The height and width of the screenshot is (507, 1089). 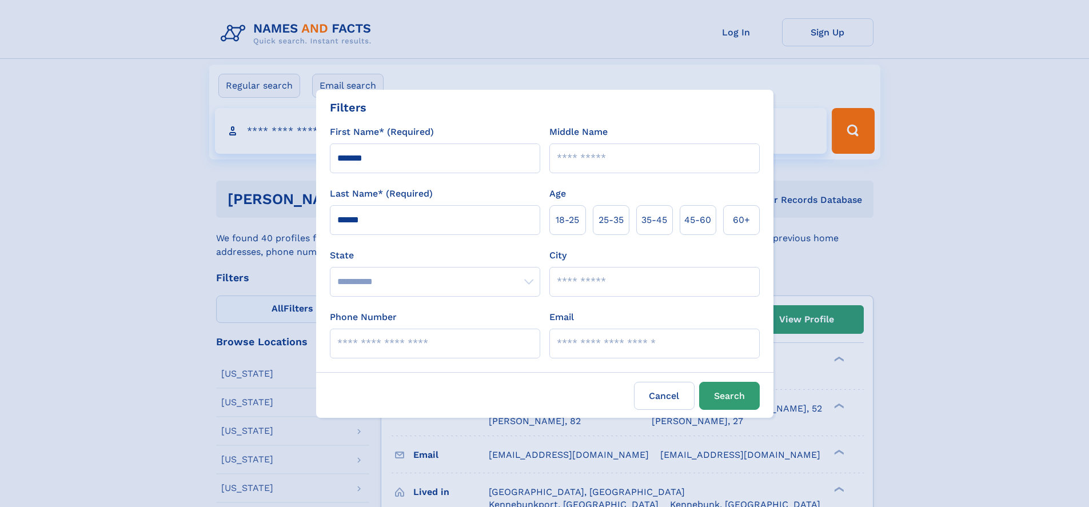 What do you see at coordinates (381, 194) in the screenshot?
I see `label: Last Name* (Required)` at bounding box center [381, 194].